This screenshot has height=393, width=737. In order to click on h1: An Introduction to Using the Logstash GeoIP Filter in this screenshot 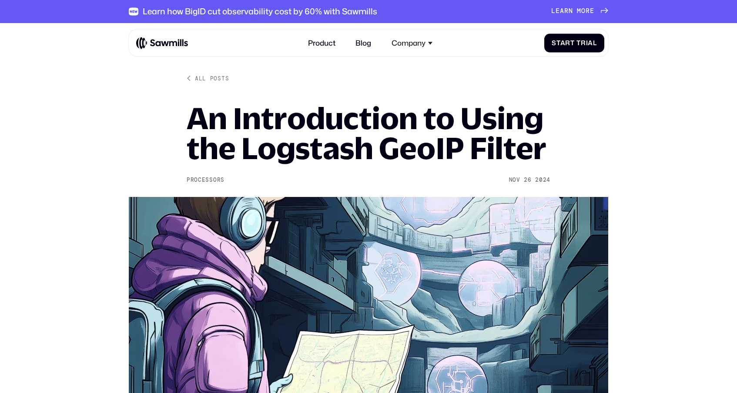, I will do `click(369, 133)`.